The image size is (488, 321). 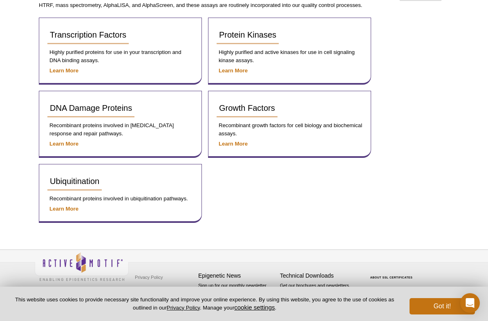 What do you see at coordinates (82, 266) in the screenshot?
I see `img: Active Motif,` at bounding box center [82, 266].